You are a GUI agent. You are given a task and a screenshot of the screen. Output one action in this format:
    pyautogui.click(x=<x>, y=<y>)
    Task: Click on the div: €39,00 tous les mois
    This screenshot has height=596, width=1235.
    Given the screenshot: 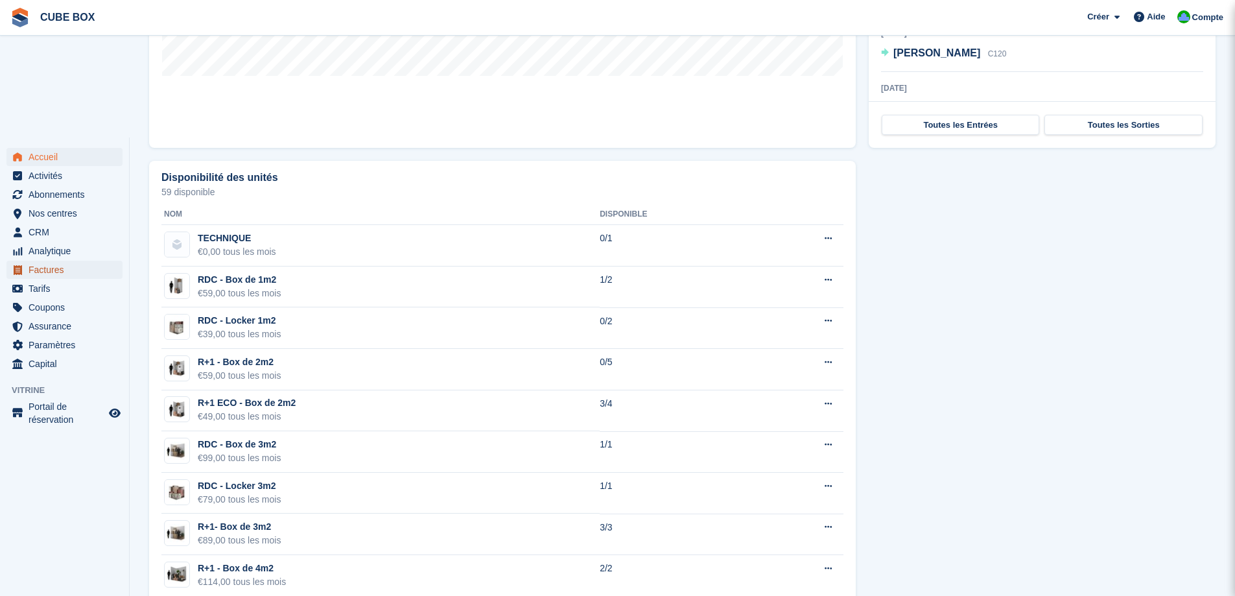 What is the action you would take?
    pyautogui.click(x=239, y=334)
    